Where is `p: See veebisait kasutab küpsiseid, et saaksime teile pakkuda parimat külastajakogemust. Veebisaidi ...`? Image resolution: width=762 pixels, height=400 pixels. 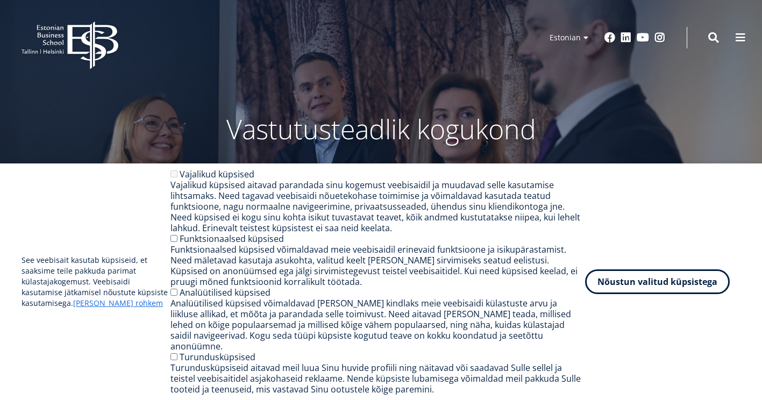 p: See veebisait kasutab küpsiseid, et saaksime teile pakkuda parimat külastajakogemust. Veebisaidi ... is located at coordinates (96, 282).